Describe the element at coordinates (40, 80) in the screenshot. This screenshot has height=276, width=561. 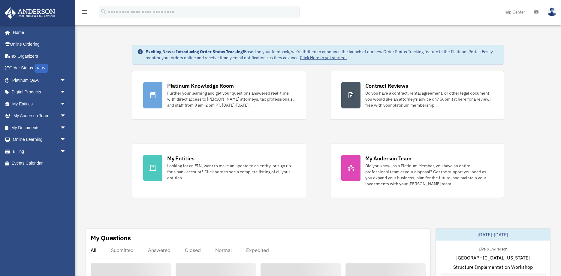
I see `a: Platinum Q&Aarrow_drop_down` at that location.